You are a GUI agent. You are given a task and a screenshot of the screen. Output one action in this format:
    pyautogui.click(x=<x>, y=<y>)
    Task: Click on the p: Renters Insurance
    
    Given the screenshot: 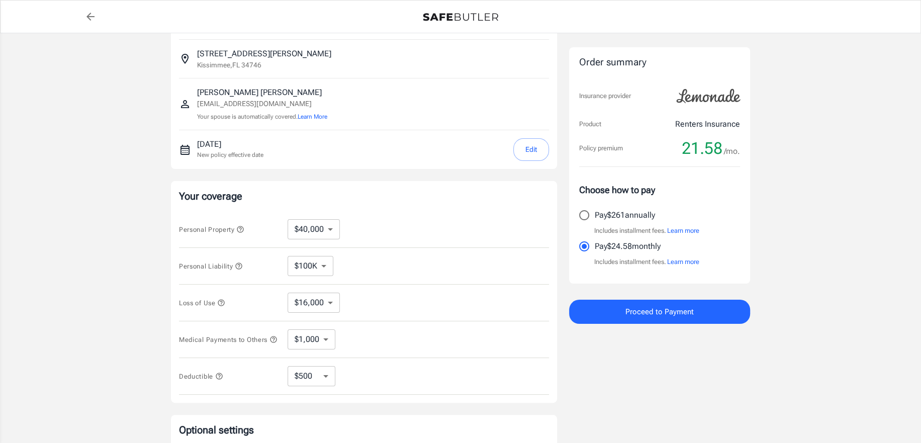 What is the action you would take?
    pyautogui.click(x=707, y=124)
    